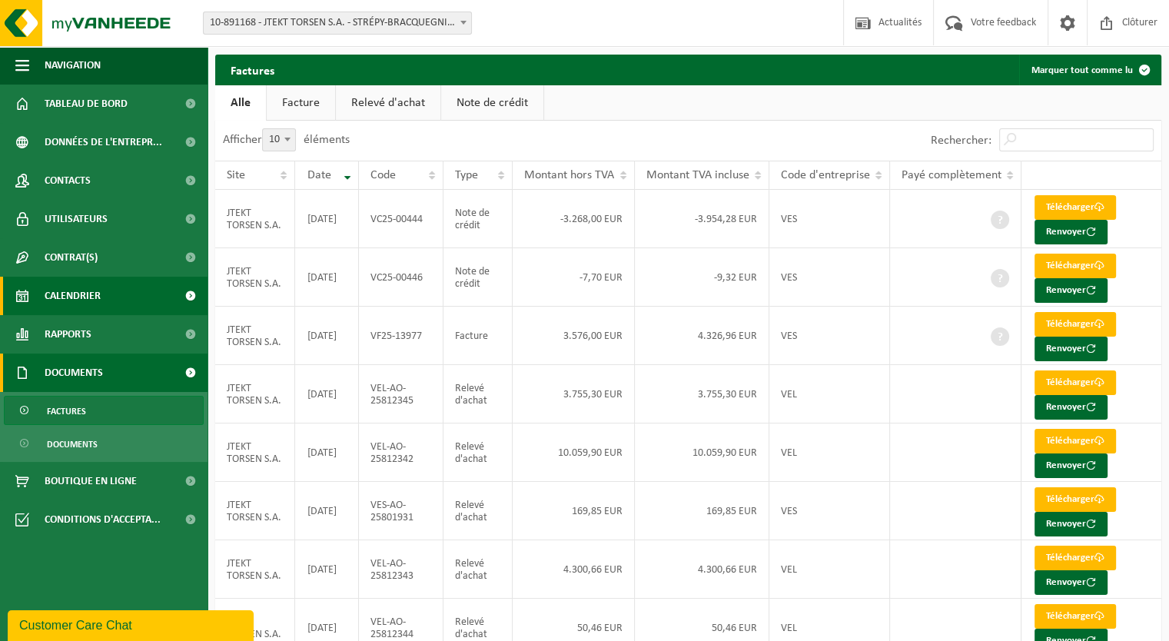 The width and height of the screenshot is (1169, 641). I want to click on span: Calendrier, so click(72, 296).